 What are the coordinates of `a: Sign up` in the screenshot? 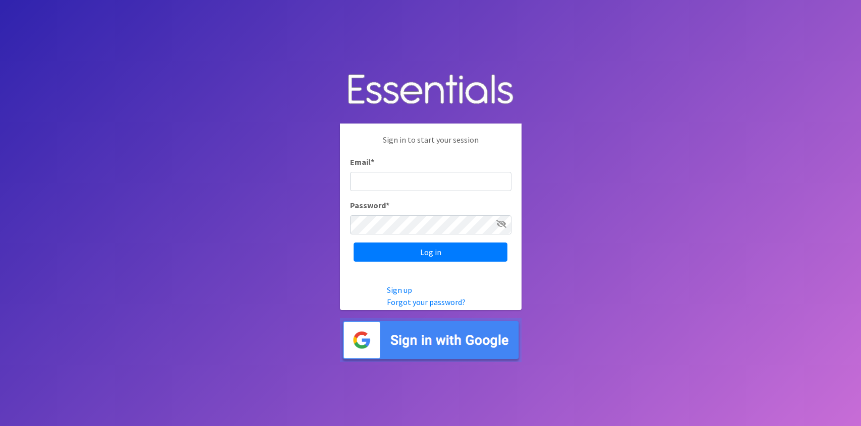 It's located at (399, 290).